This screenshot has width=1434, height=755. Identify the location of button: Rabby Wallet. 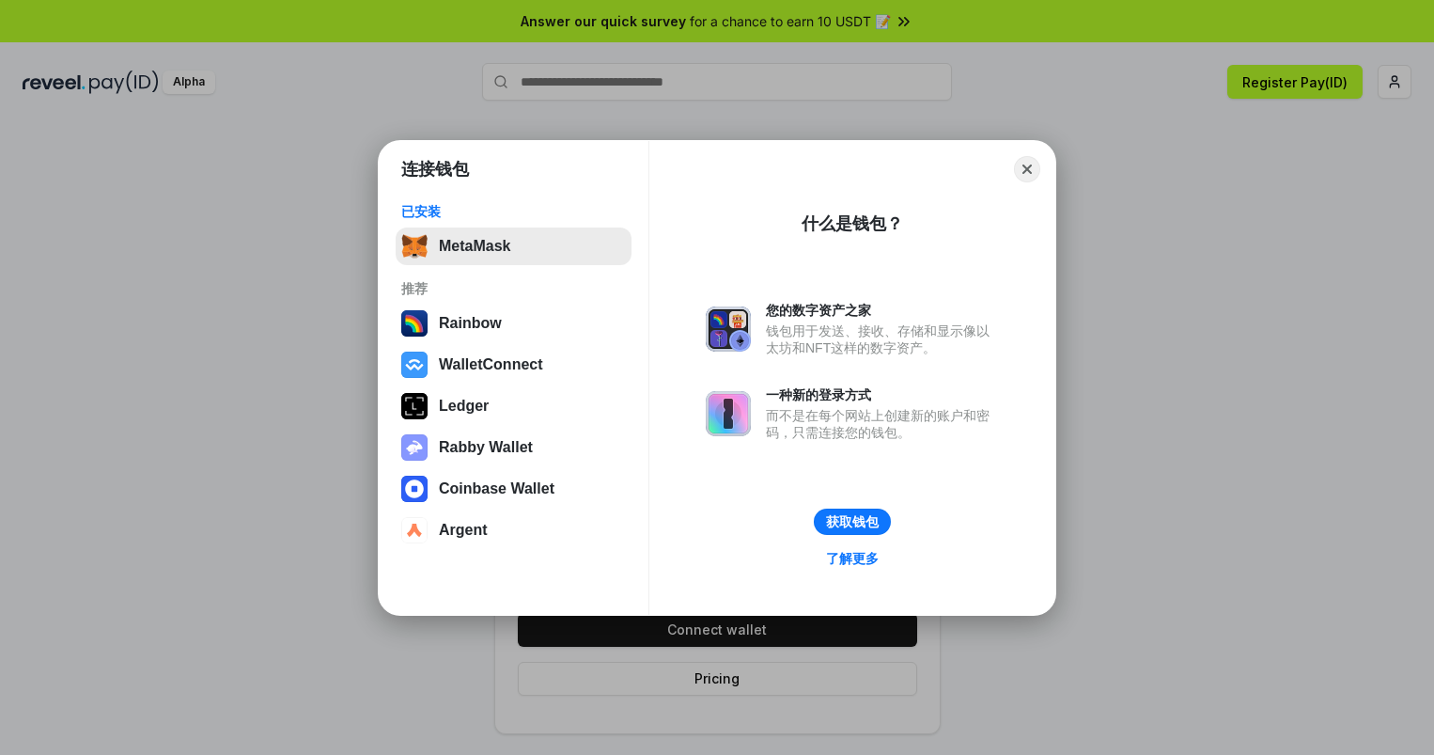
(513, 447).